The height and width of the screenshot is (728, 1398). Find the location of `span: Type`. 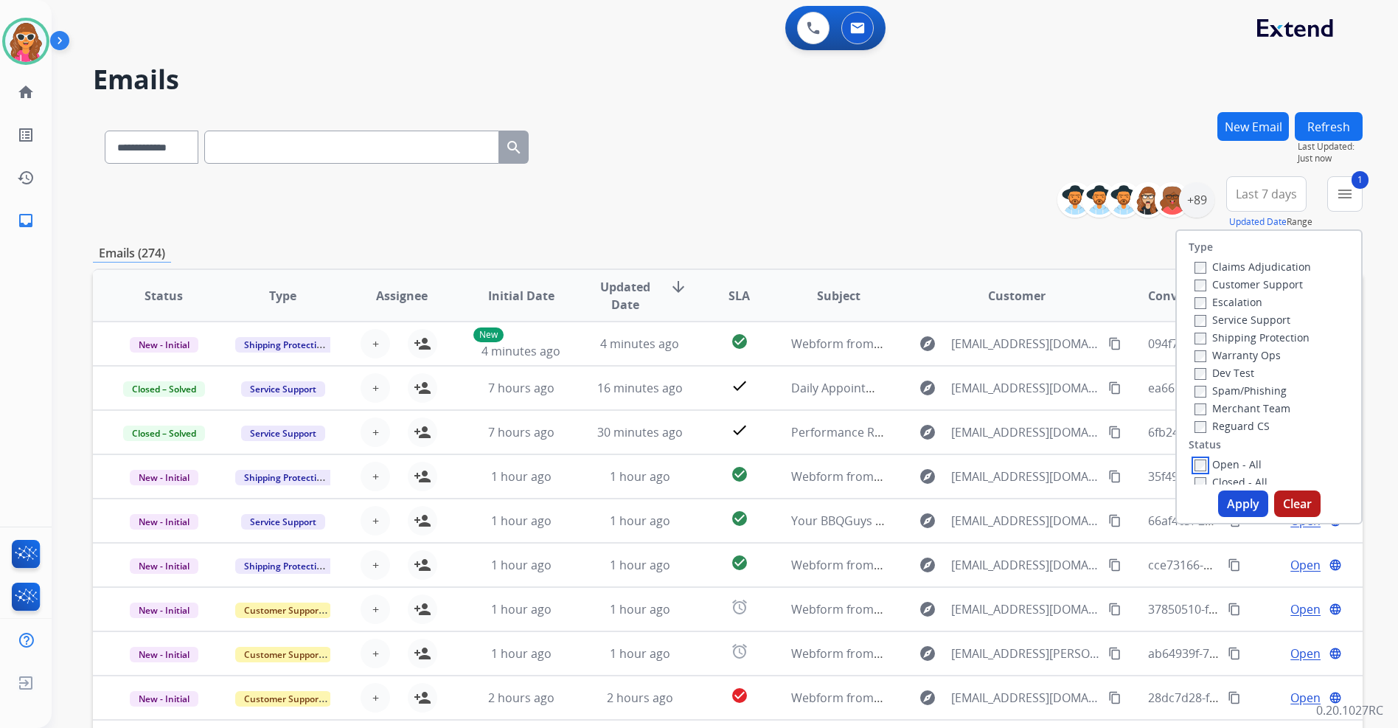

span: Type is located at coordinates (282, 296).